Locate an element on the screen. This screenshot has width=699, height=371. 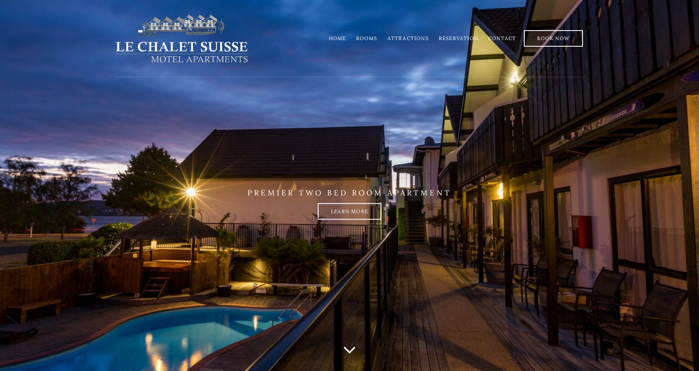
img: lechaletsuisse is located at coordinates (181, 38).